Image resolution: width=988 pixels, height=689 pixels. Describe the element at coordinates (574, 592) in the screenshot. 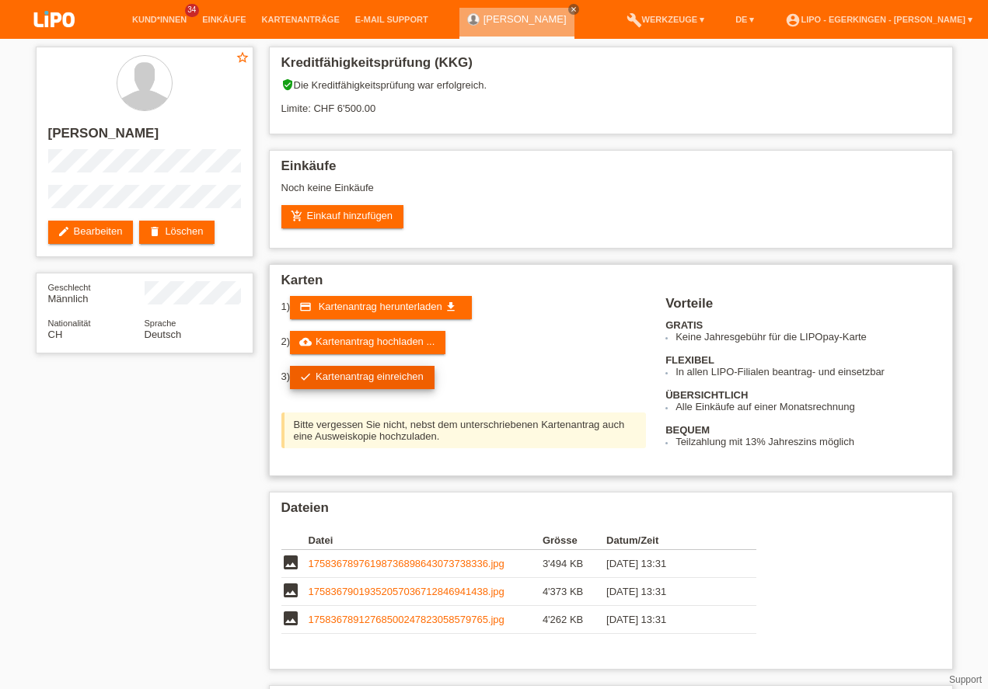

I see `td: 4'373 KB` at that location.